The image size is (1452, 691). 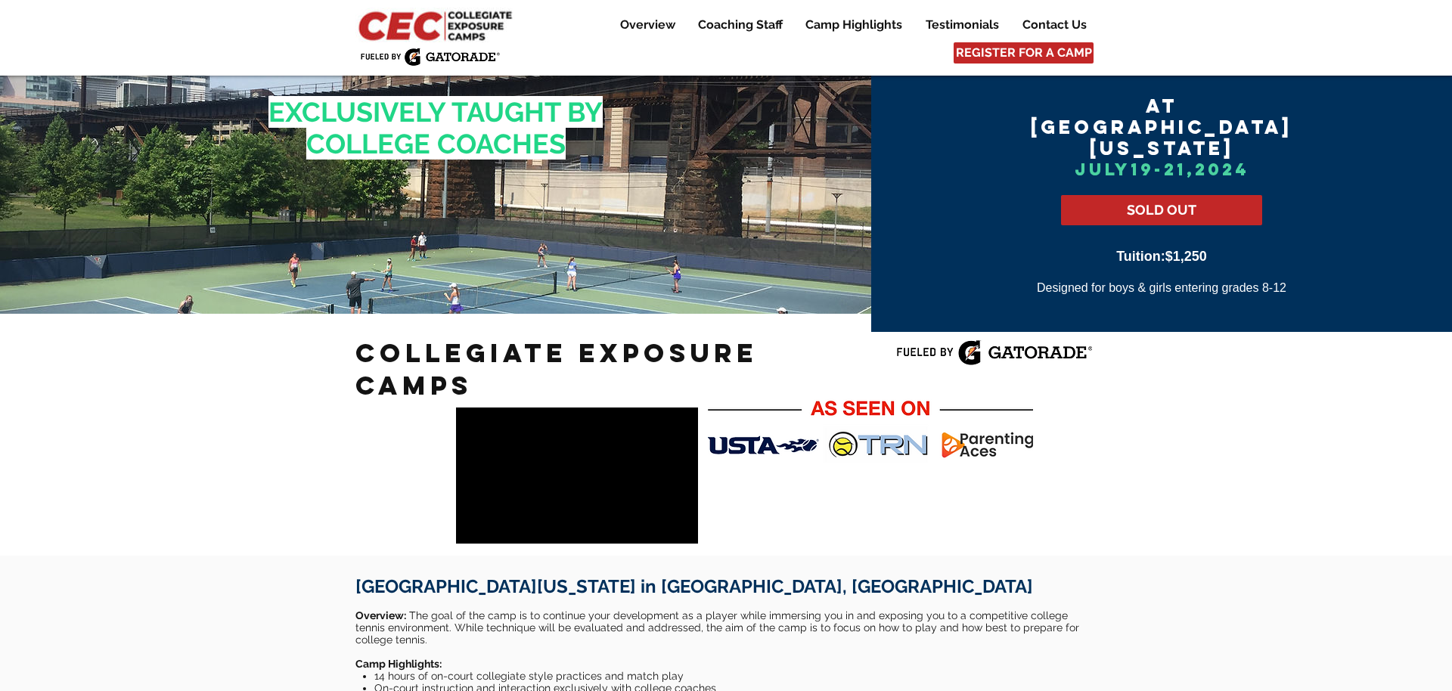 I want to click on a: Overview, so click(x=647, y=25).